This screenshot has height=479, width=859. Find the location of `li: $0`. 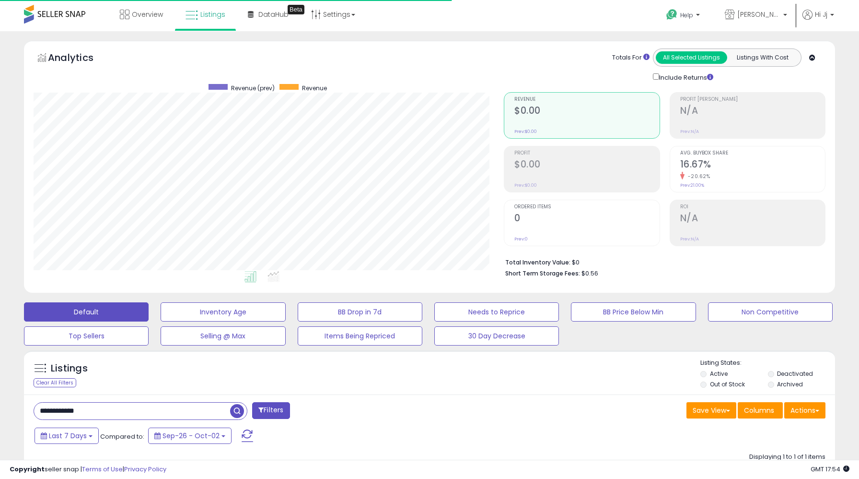

li: $0 is located at coordinates (662, 261).